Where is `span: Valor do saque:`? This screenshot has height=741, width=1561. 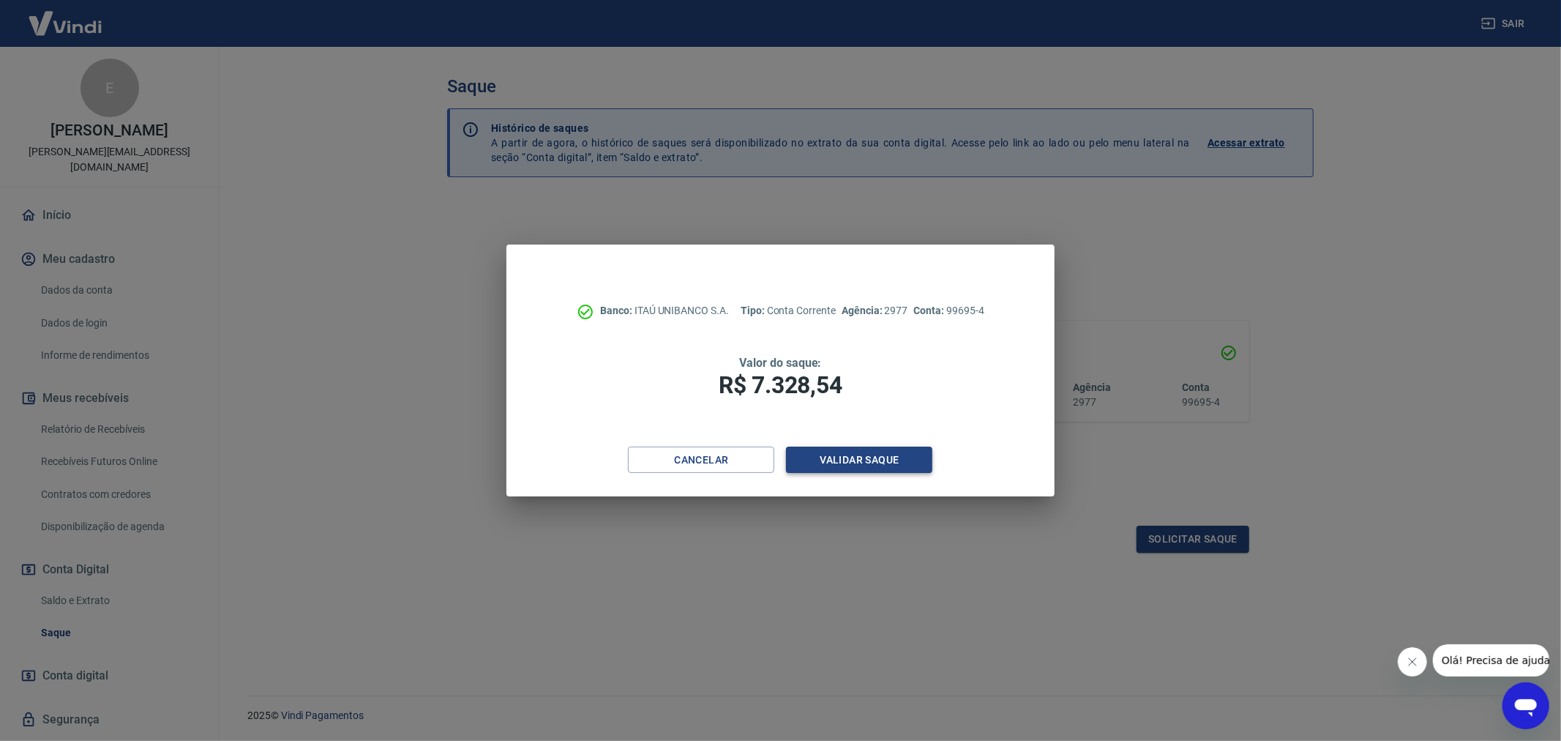
span: Valor do saque: is located at coordinates (780, 362).